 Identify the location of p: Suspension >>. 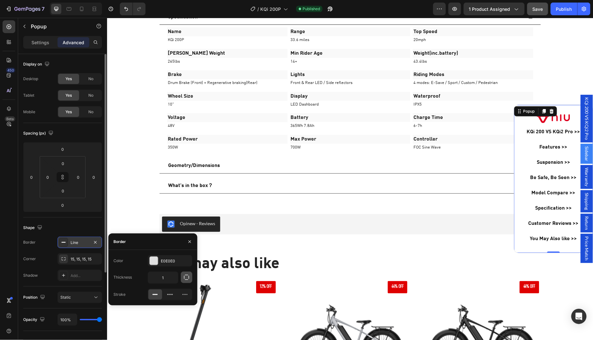
(446, 145).